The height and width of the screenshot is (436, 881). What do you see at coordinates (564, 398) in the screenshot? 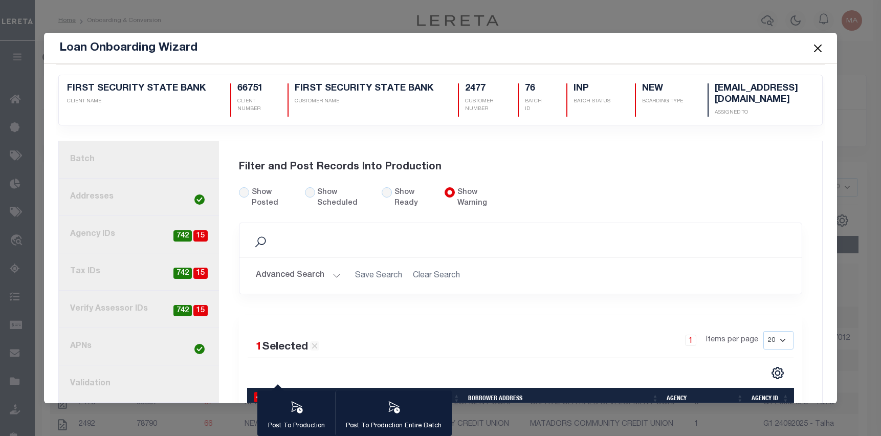
I see `th: Borrower Address: activate to sort column ascending` at bounding box center [564, 398].